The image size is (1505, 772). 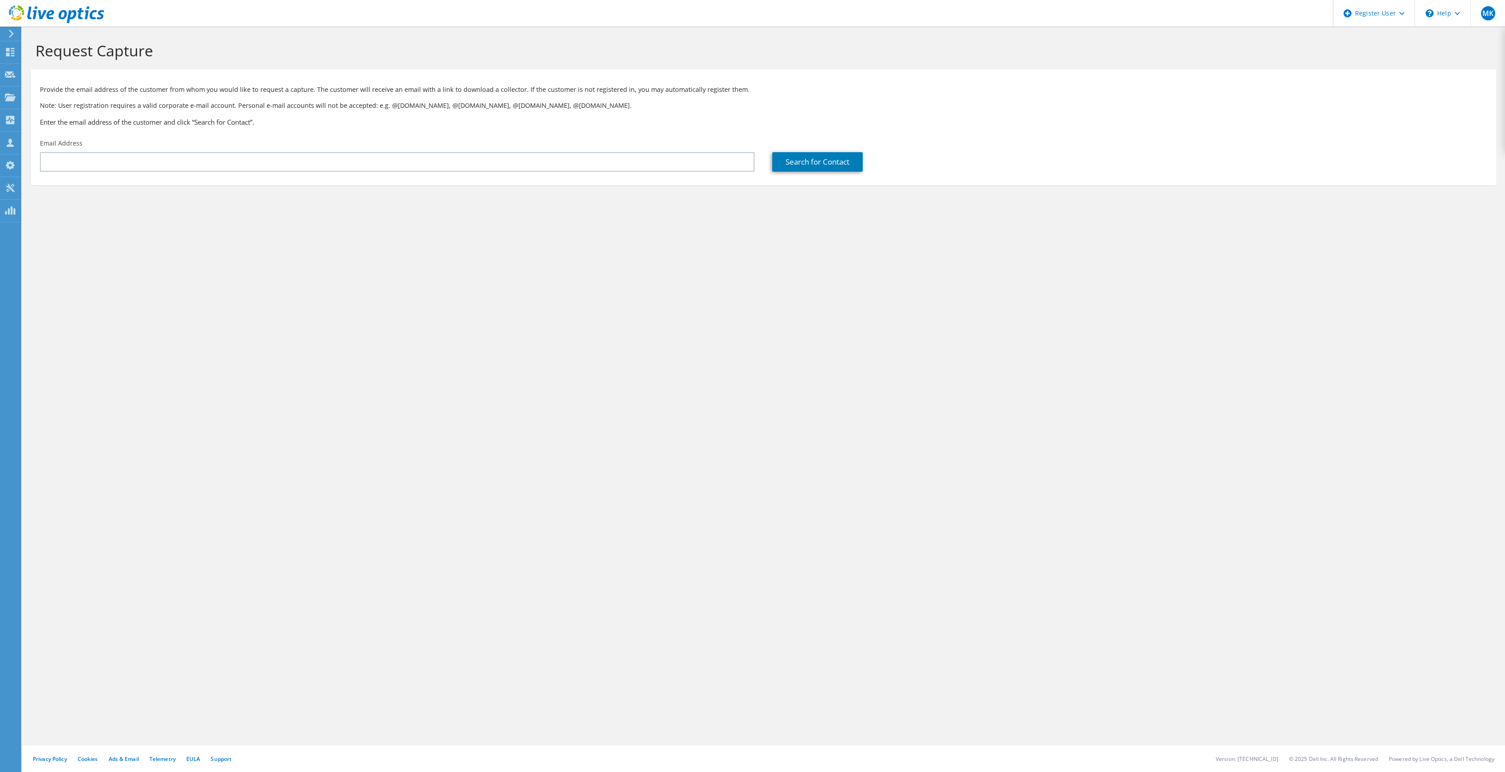 I want to click on a: Search for Contact, so click(x=818, y=162).